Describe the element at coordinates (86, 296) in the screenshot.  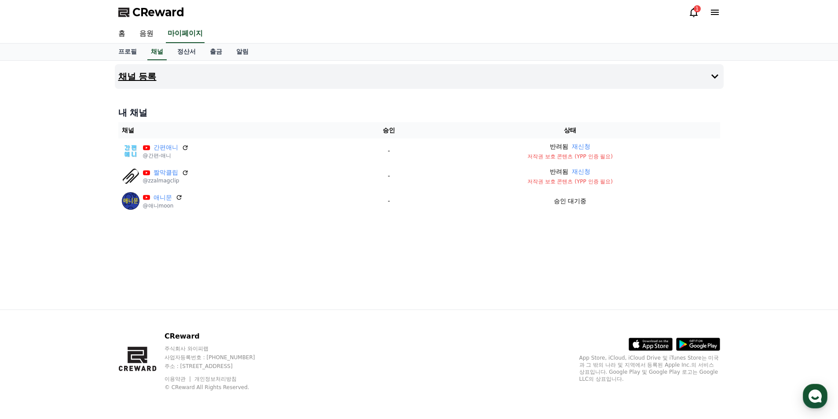
I see `span: 대화` at that location.